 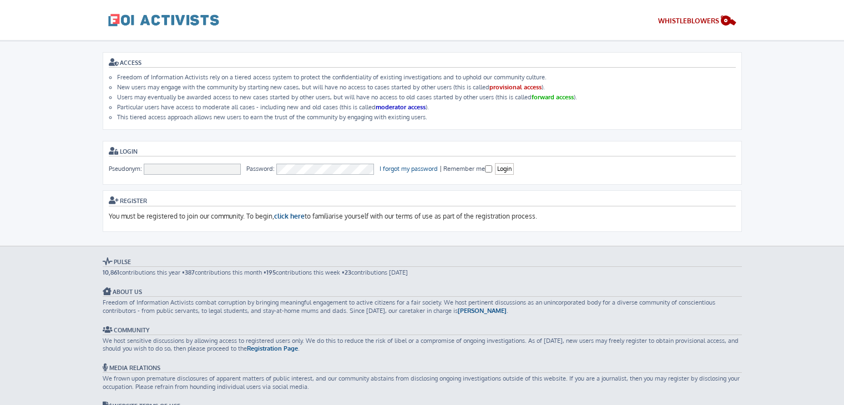 I want to click on span: Password:, so click(x=260, y=169).